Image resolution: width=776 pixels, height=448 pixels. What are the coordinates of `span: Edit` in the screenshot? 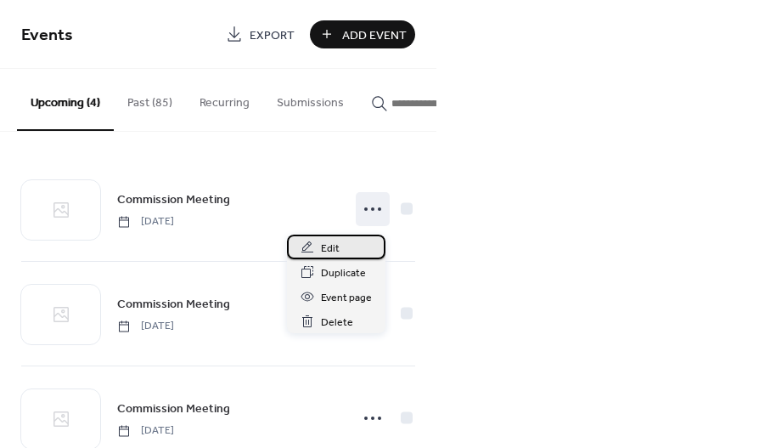 It's located at (330, 248).